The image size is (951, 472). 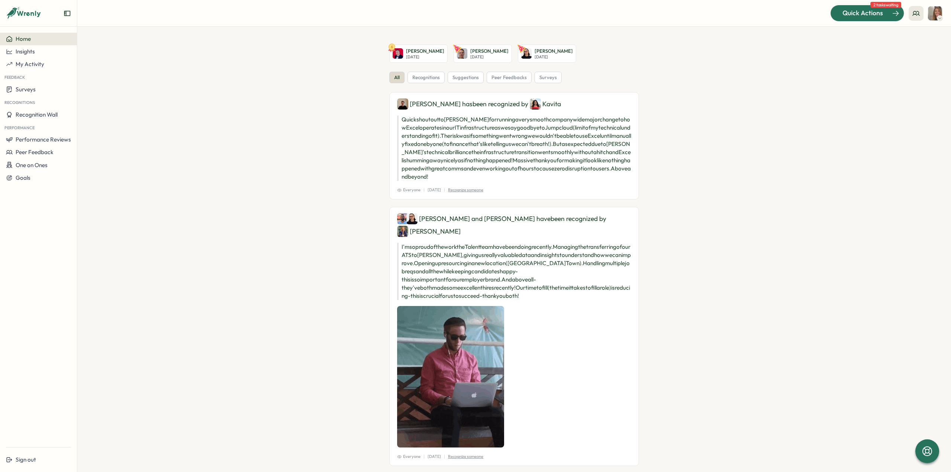 I want to click on img: Robin McDowell, so click(x=462, y=53).